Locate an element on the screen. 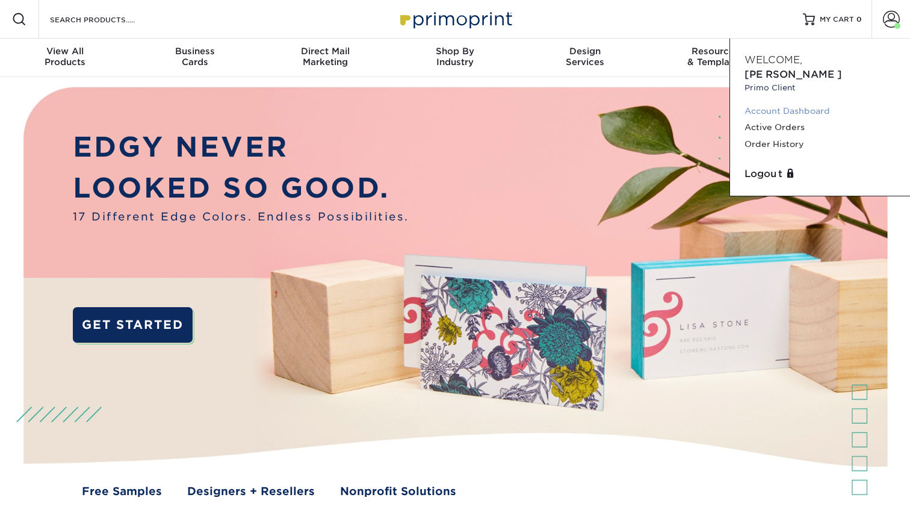 Image resolution: width=910 pixels, height=524 pixels. small: Primo Client is located at coordinates (820, 87).